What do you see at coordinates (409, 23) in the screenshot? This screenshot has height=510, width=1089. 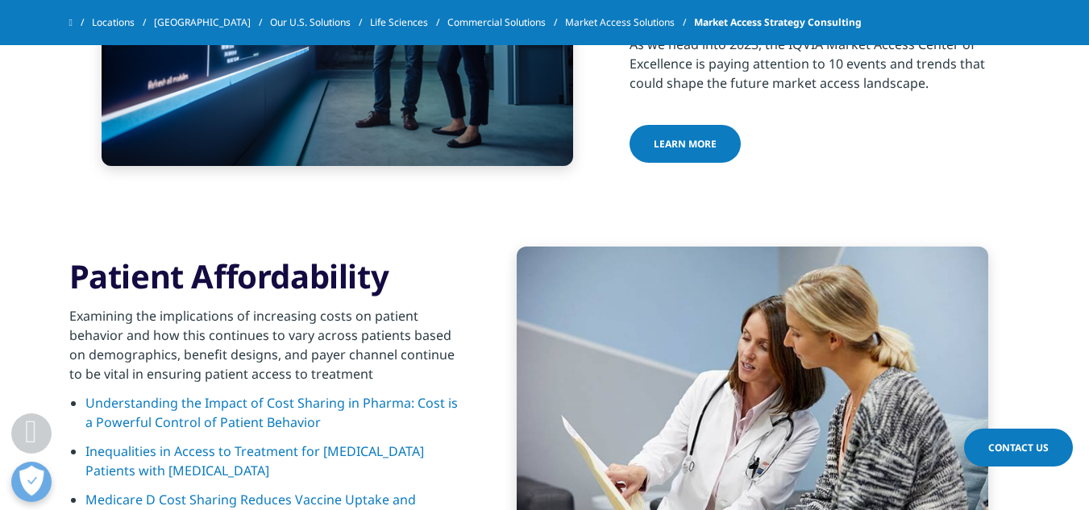 I see `a: Life Sciences` at bounding box center [409, 23].